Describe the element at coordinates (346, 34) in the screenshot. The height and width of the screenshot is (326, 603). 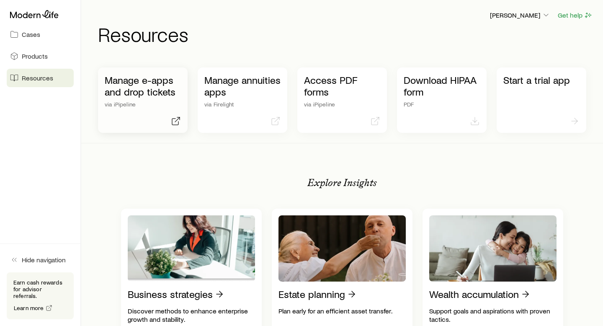
I see `h1: Resources` at that location.